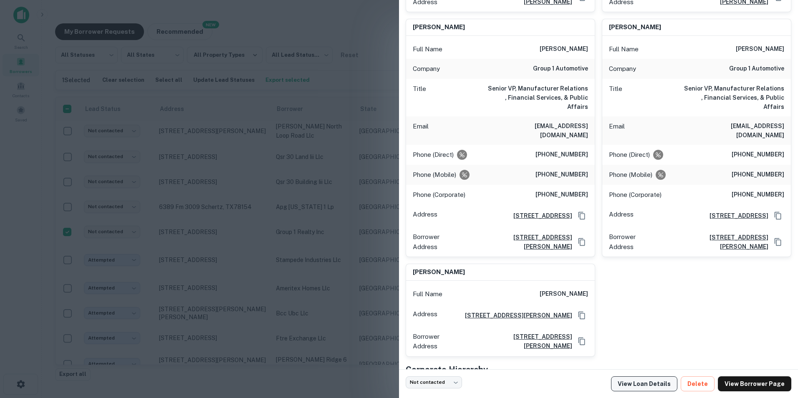  I want to click on div: Not contacted, so click(434, 382).